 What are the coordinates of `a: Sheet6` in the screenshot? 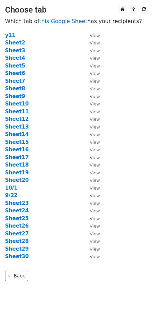 It's located at (15, 73).